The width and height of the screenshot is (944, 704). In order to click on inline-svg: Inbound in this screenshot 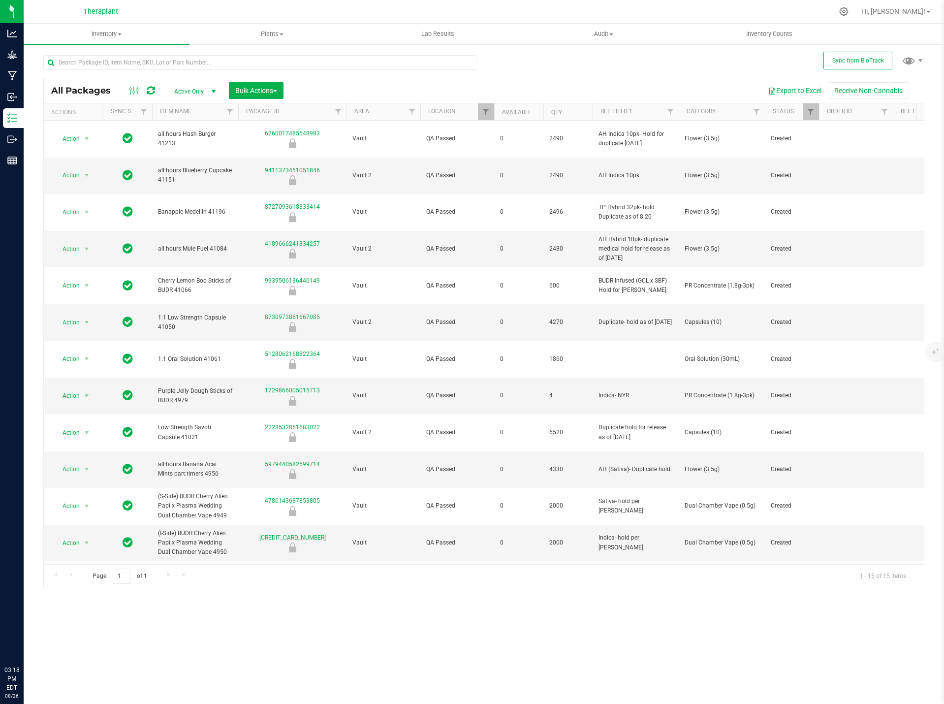, I will do `click(12, 97)`.